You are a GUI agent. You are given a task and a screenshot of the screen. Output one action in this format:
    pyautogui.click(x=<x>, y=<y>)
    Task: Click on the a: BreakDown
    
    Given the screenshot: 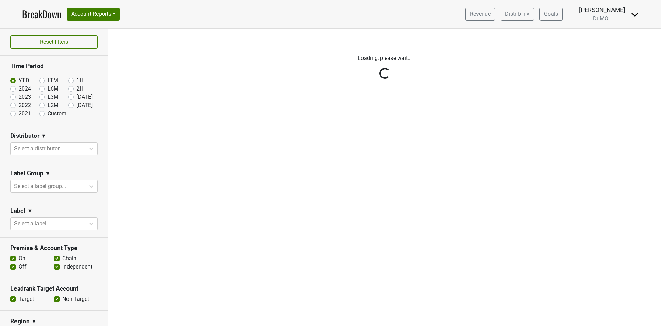 What is the action you would take?
    pyautogui.click(x=42, y=14)
    